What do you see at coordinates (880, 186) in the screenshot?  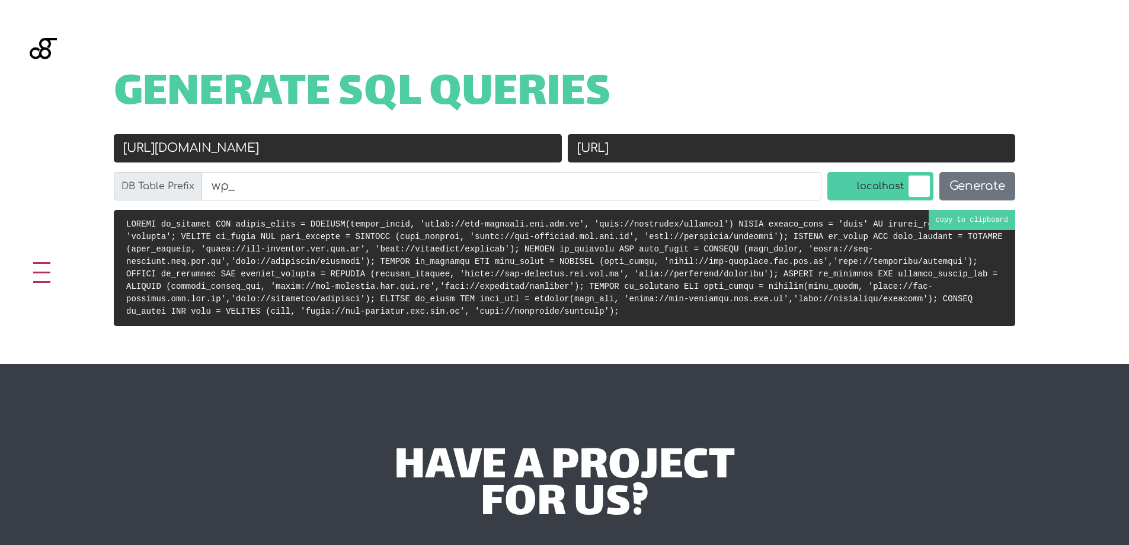 I see `label: localhost` at bounding box center [880, 186].